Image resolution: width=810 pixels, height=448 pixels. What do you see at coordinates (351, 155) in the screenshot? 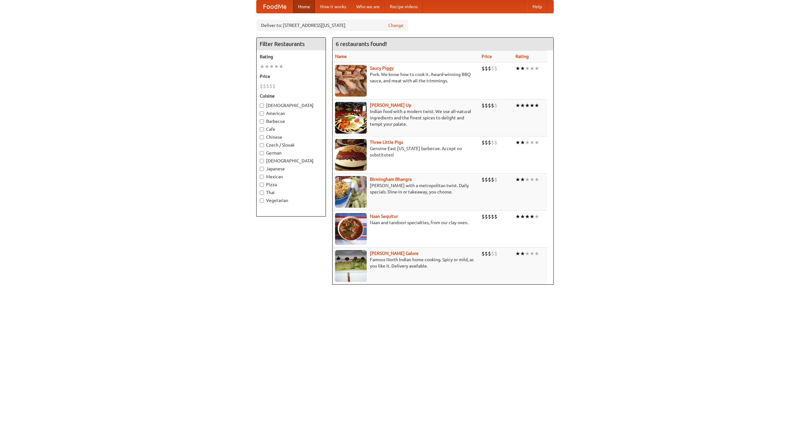
I see `img: littlepigs.jpg` at bounding box center [351, 155].